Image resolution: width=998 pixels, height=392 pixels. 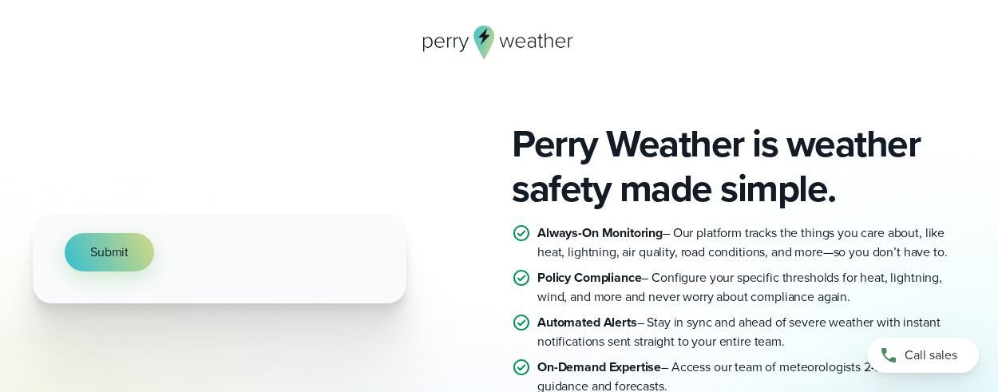 I want to click on p: – Configure your specific thresholds for heat, lightning, wind, and more and never worry about co..., so click(x=752, y=288).